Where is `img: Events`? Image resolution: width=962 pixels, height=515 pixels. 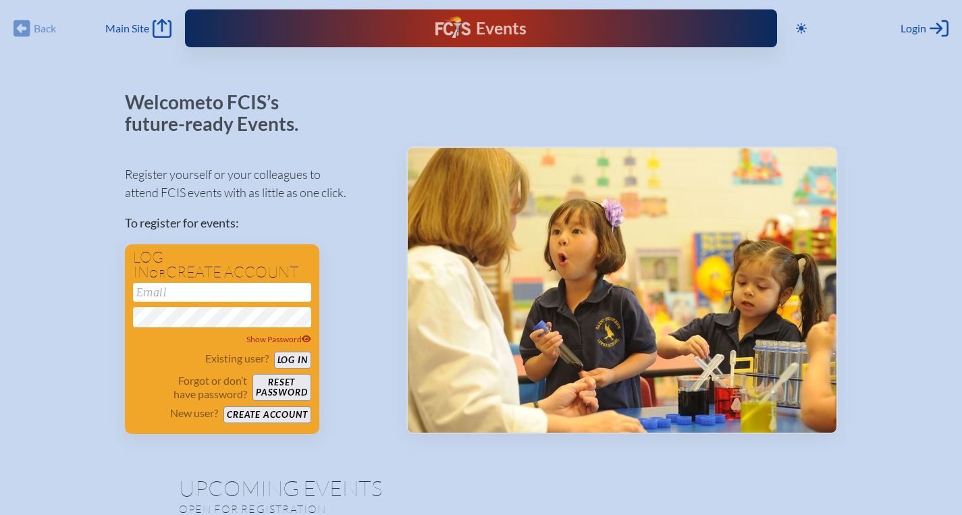
img: Events is located at coordinates (622, 290).